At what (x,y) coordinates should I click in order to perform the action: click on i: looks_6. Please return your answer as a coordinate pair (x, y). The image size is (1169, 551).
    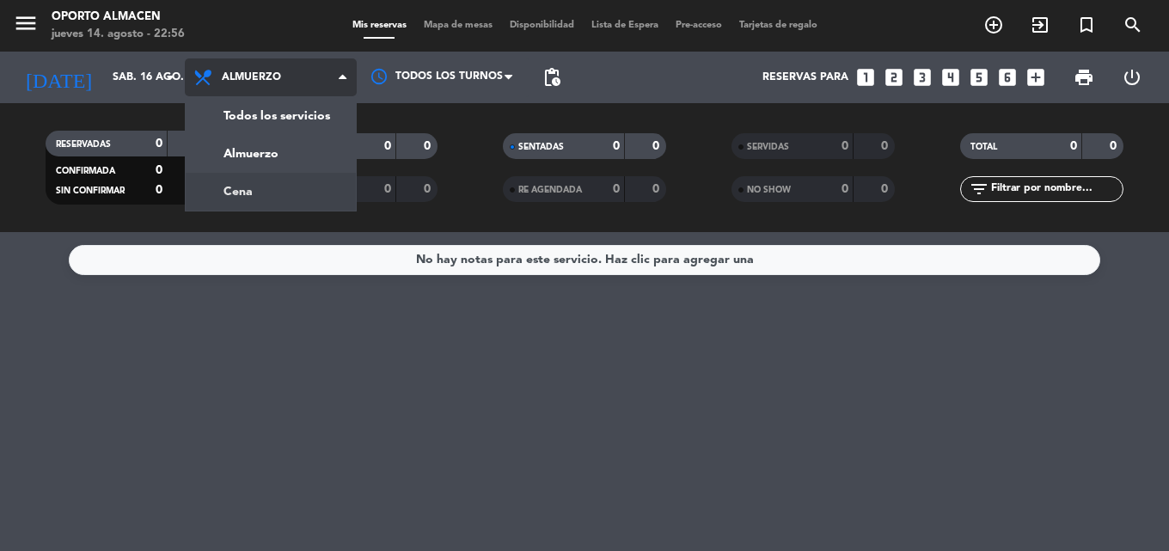
    Looking at the image, I should click on (1007, 77).